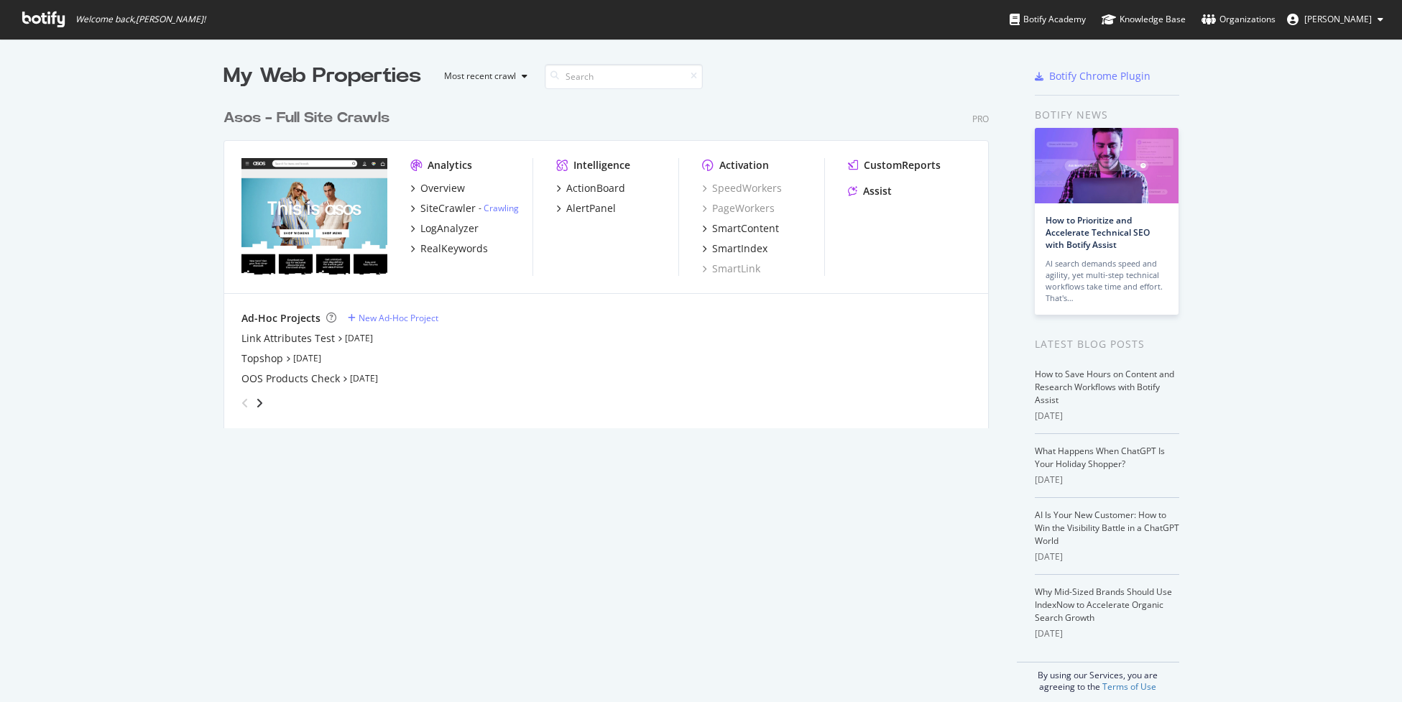  What do you see at coordinates (1144, 19) in the screenshot?
I see `div: Knowledge Base` at bounding box center [1144, 19].